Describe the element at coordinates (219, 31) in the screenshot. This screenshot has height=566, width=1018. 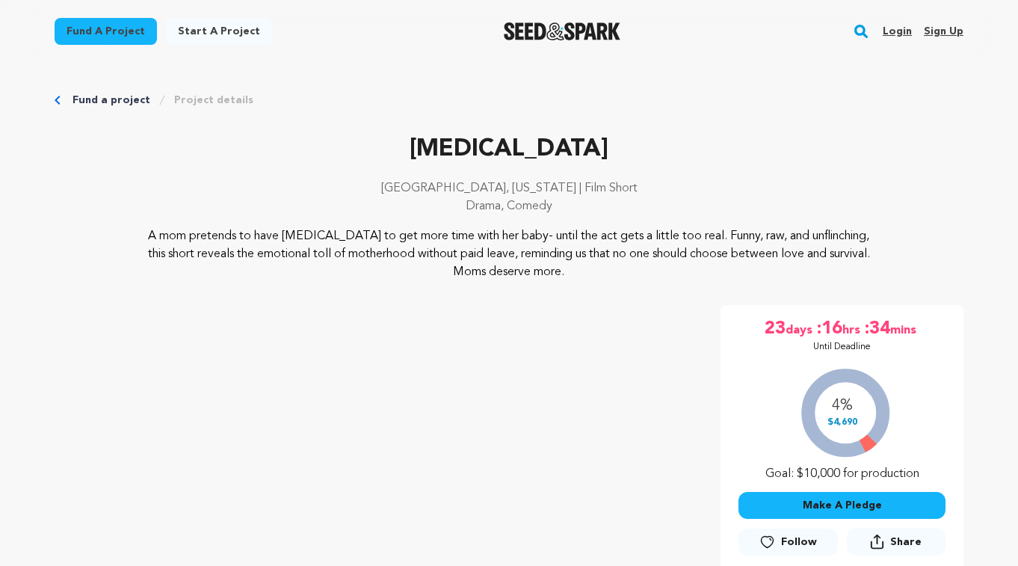
I see `a: Start a project` at that location.